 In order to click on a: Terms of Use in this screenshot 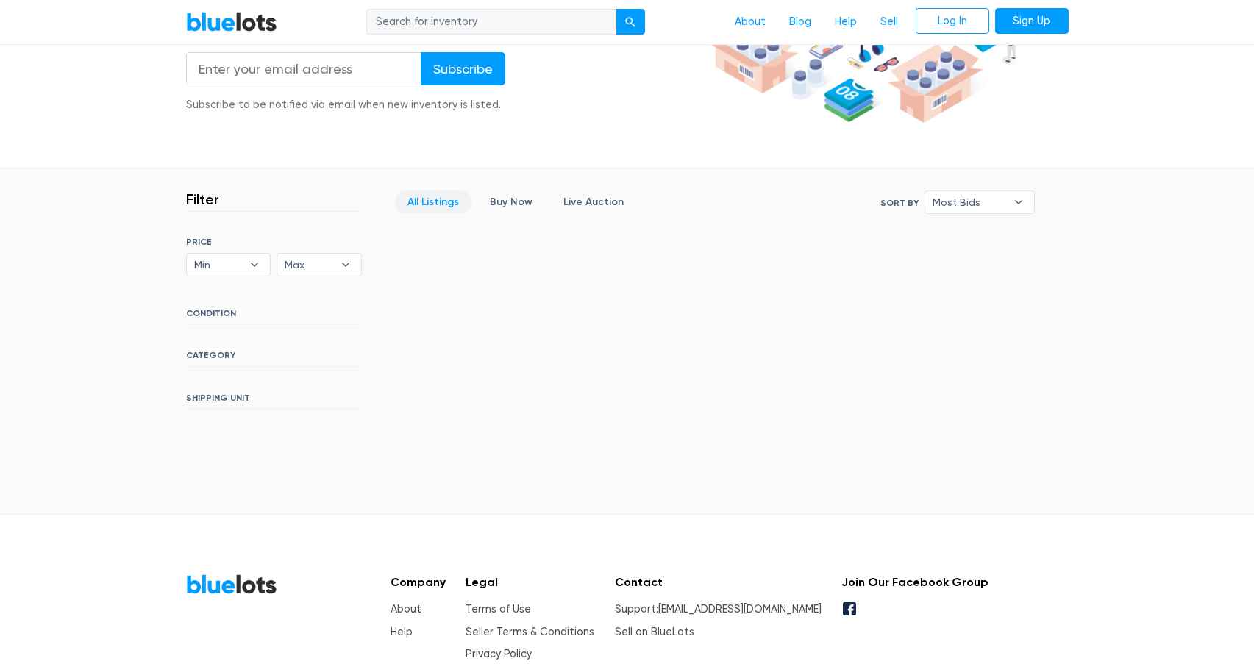, I will do `click(498, 609)`.